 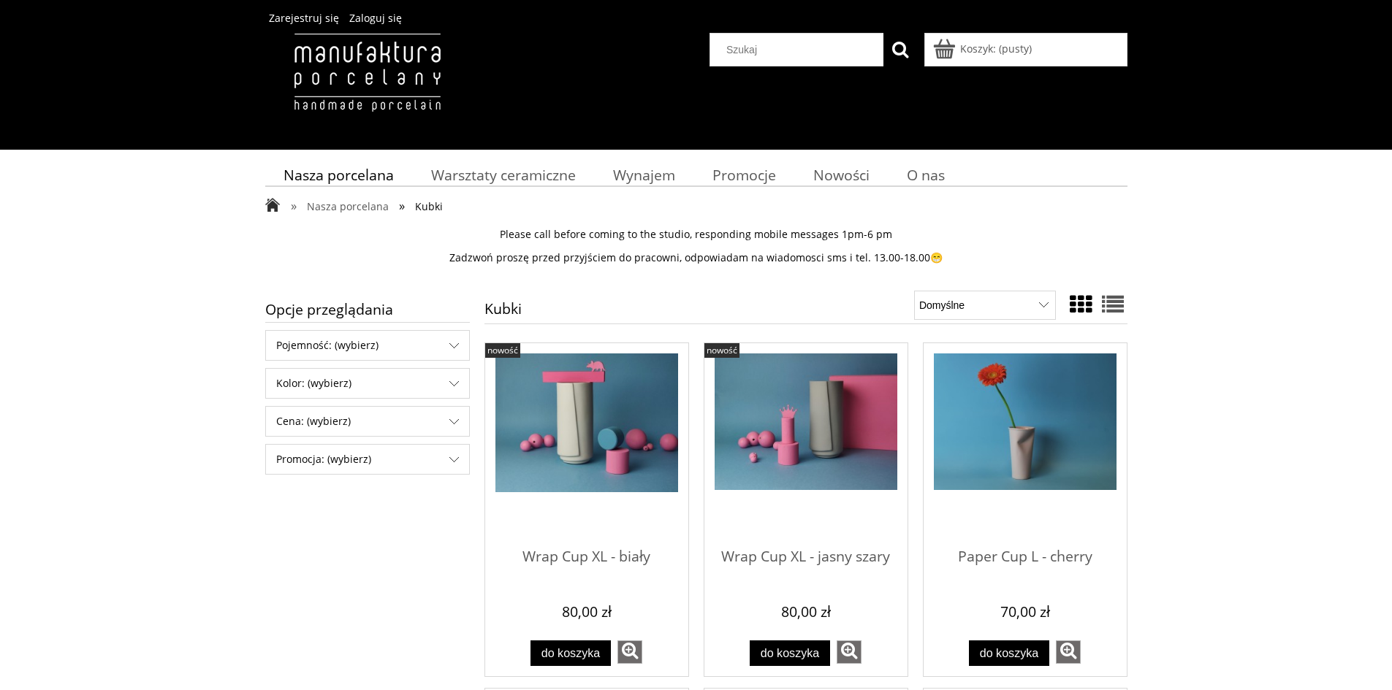 I want to click on a: Zarejestruj się, so click(x=304, y=18).